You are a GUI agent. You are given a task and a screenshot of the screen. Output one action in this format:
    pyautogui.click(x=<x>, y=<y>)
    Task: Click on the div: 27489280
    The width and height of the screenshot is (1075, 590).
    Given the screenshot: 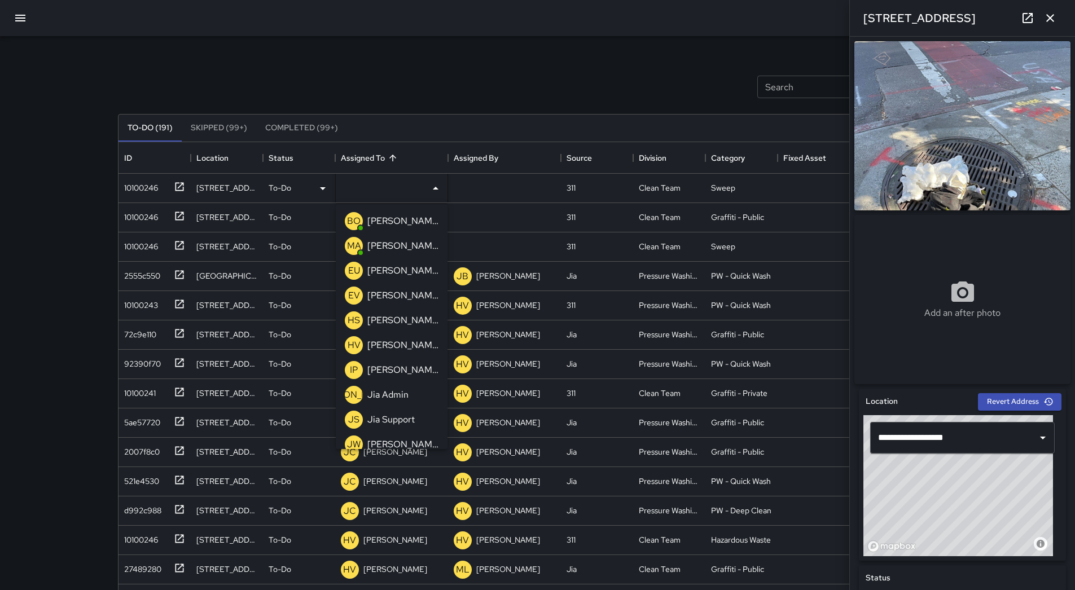 What is the action you would take?
    pyautogui.click(x=140, y=567)
    